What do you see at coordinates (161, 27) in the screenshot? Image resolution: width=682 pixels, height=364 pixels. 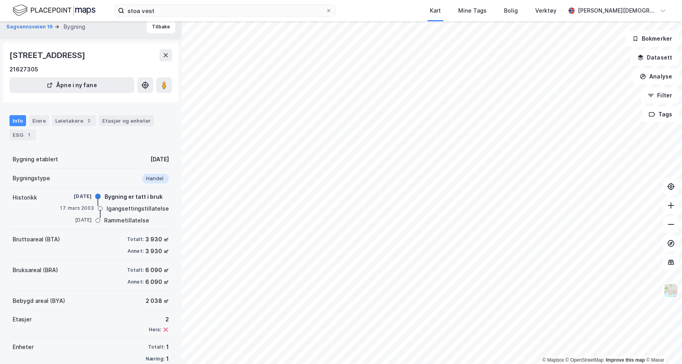 I see `button: Tilbake` at bounding box center [161, 27].